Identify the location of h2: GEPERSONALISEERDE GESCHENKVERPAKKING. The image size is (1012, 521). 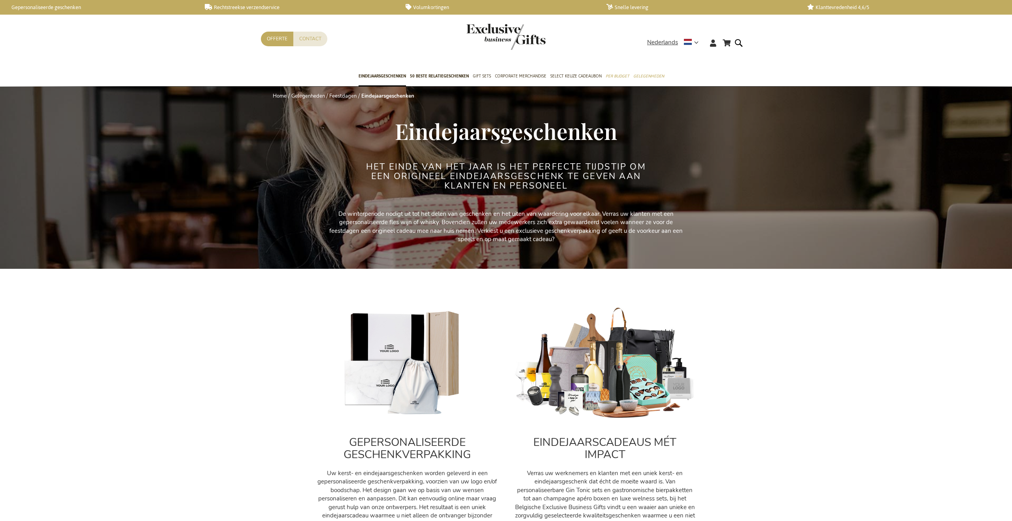
(407, 449).